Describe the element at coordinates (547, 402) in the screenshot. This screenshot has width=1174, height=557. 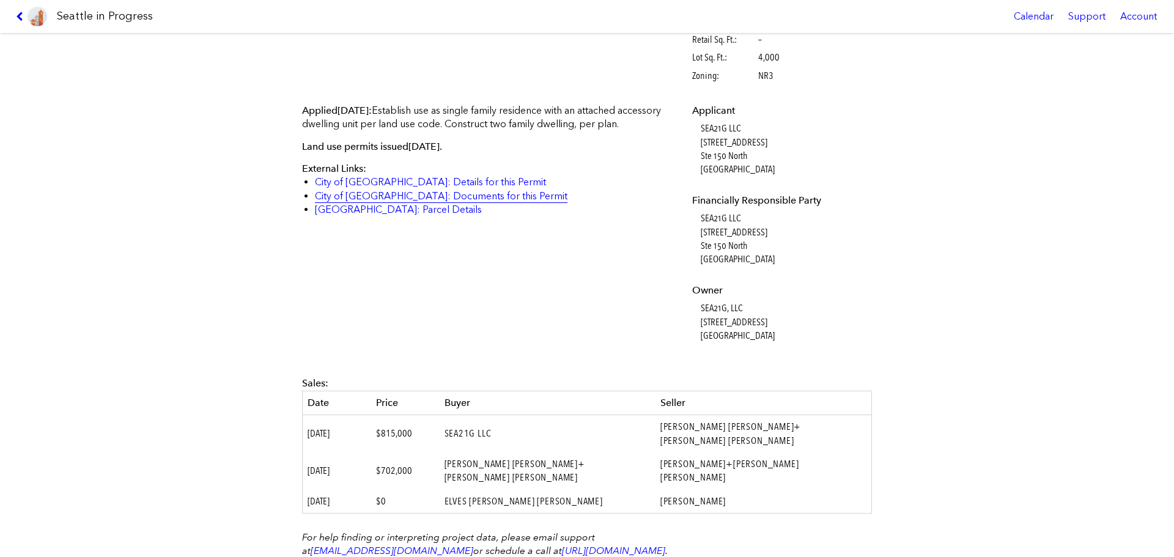
I see `th: Buyer` at that location.